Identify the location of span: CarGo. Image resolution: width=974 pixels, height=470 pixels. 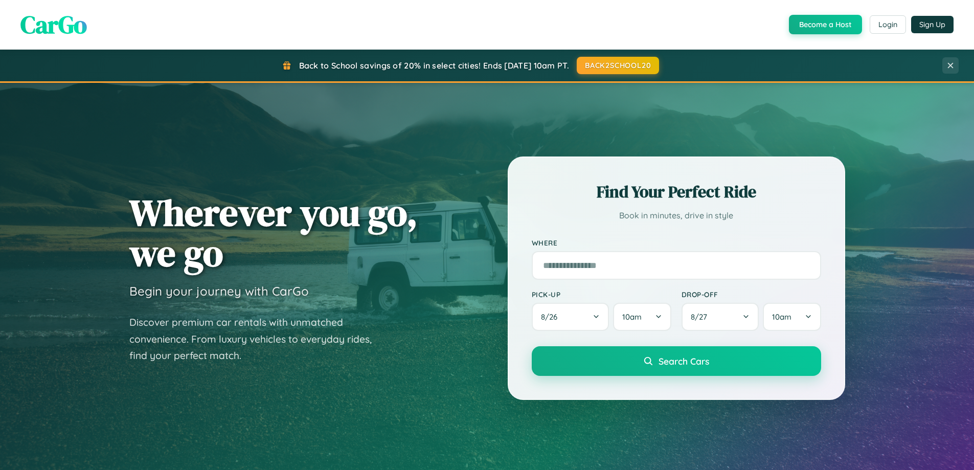
(54, 25).